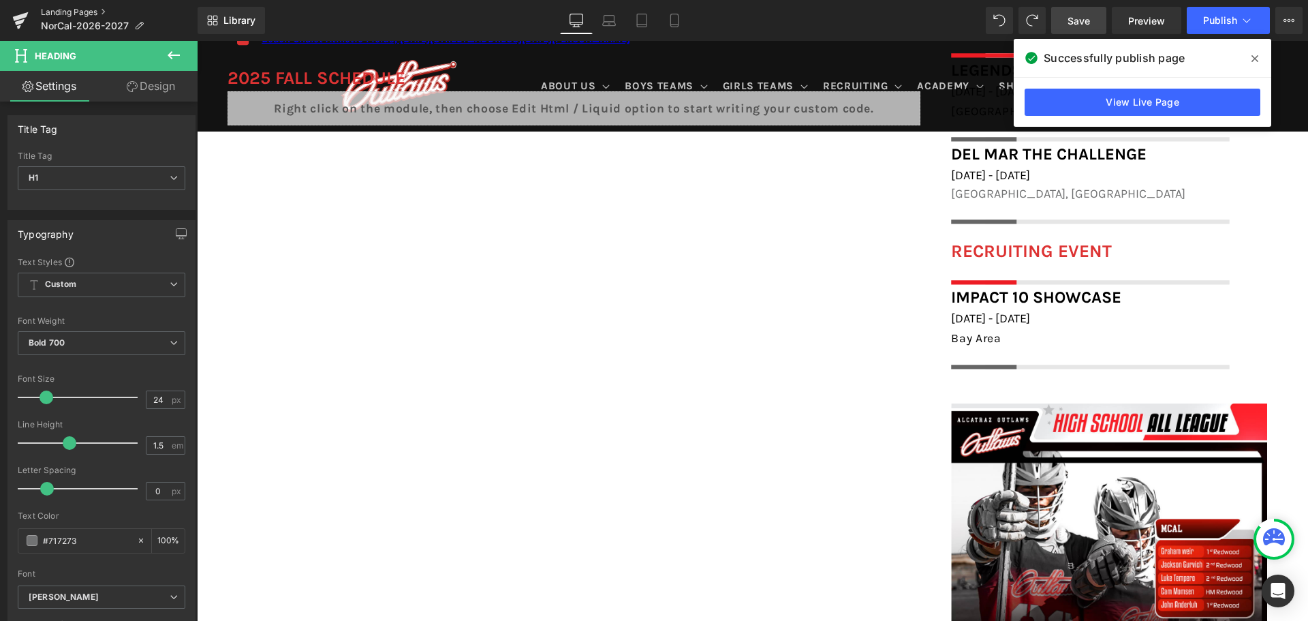  What do you see at coordinates (1278, 591) in the screenshot?
I see `div: Open Intercom Messenger` at bounding box center [1278, 591].